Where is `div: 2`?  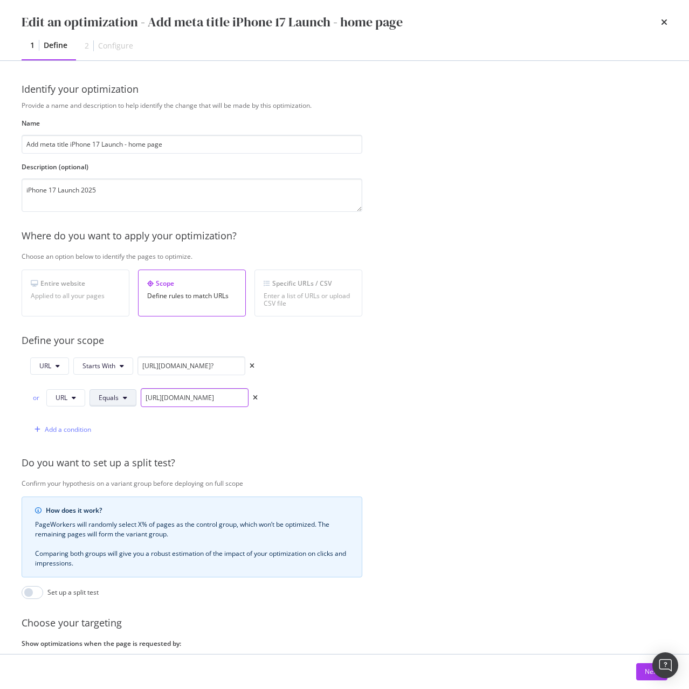
div: 2 is located at coordinates (87, 46).